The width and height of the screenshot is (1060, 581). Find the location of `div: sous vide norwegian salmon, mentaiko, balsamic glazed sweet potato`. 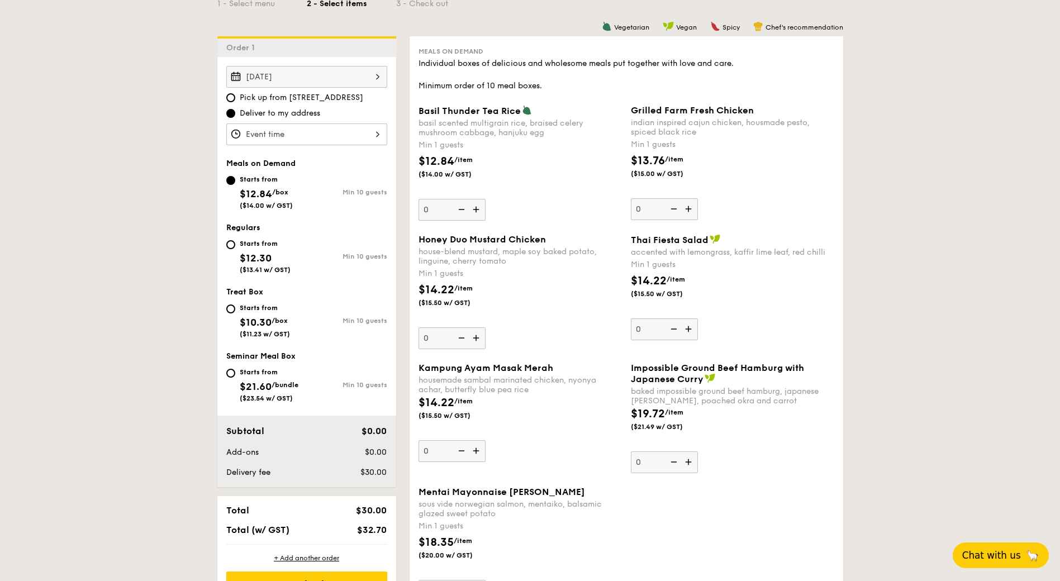

div: sous vide norwegian salmon, mentaiko, balsamic glazed sweet potato is located at coordinates (520, 509).